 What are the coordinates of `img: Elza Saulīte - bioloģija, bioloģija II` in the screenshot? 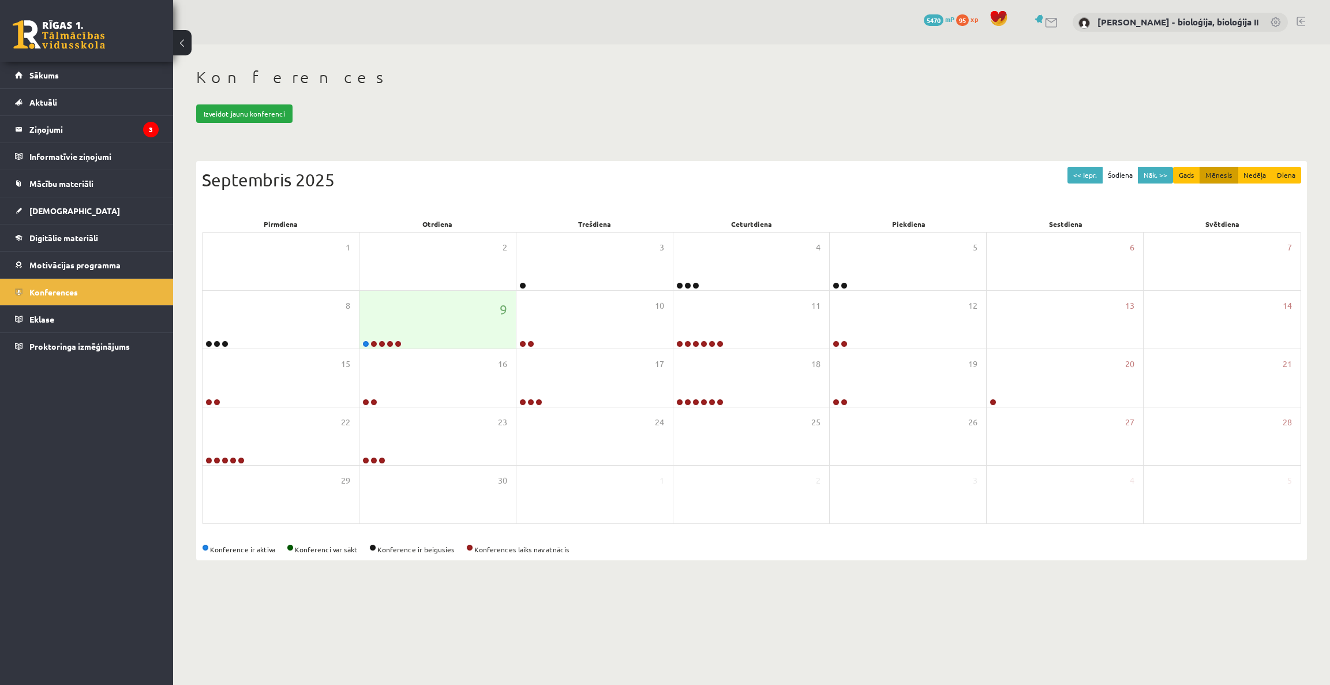 It's located at (1084, 23).